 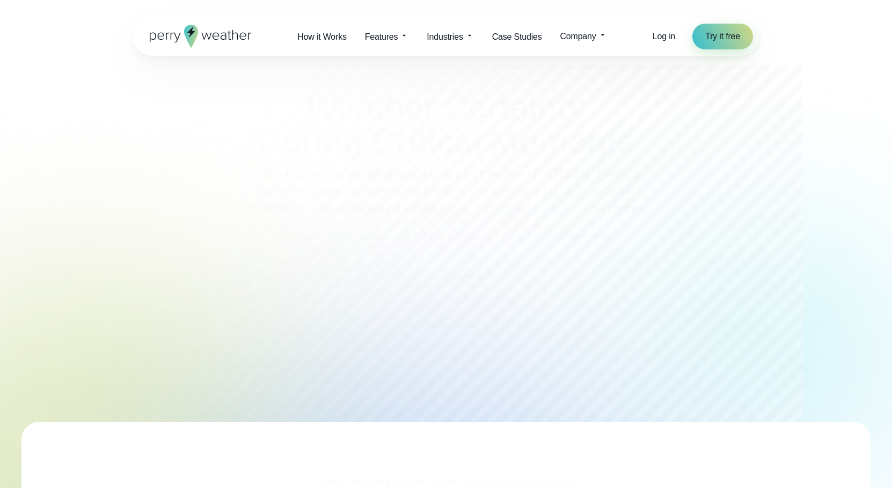 What do you see at coordinates (517, 36) in the screenshot?
I see `a: Case Studies` at bounding box center [517, 36].